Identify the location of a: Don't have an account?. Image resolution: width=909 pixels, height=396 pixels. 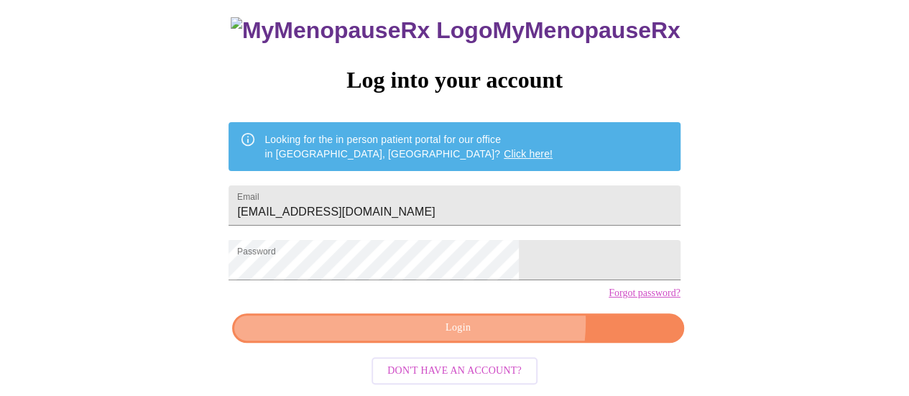
(454, 369).